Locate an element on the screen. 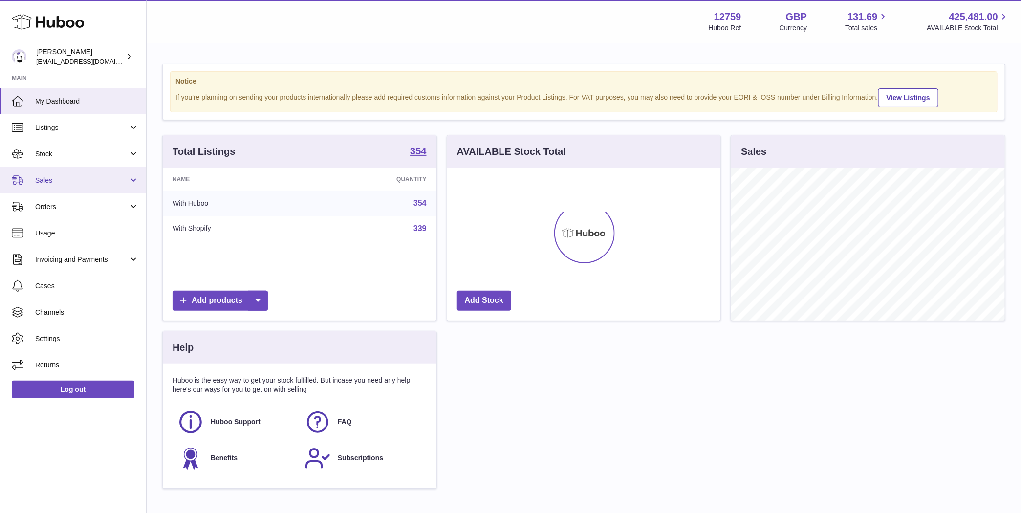 The image size is (1021, 513). a: Huboo Support is located at coordinates (236, 422).